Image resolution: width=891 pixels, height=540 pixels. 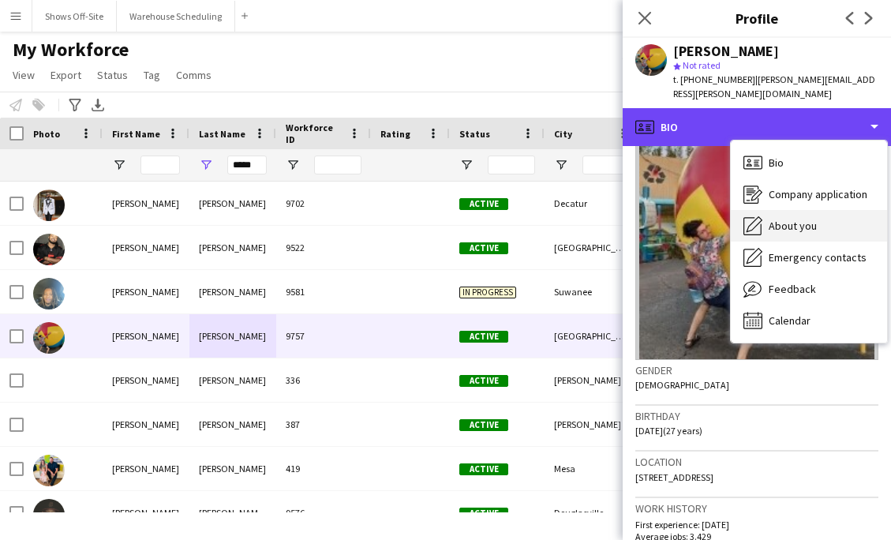 What do you see at coordinates (66, 75) in the screenshot?
I see `span: Export` at bounding box center [66, 75].